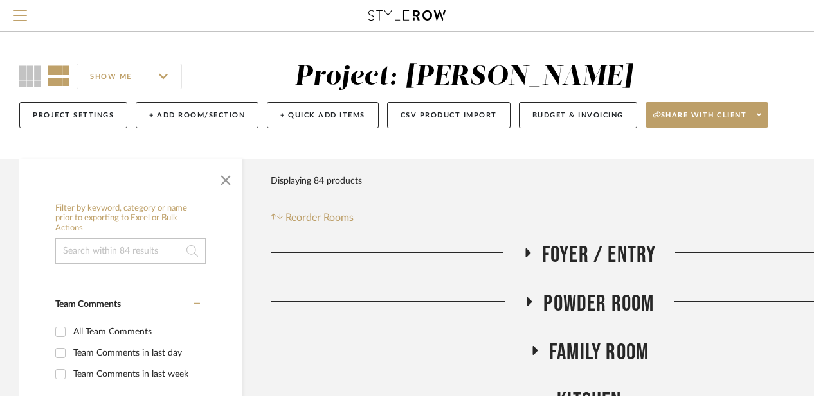 This screenshot has height=396, width=814. I want to click on span: Reorder Rooms, so click(319, 218).